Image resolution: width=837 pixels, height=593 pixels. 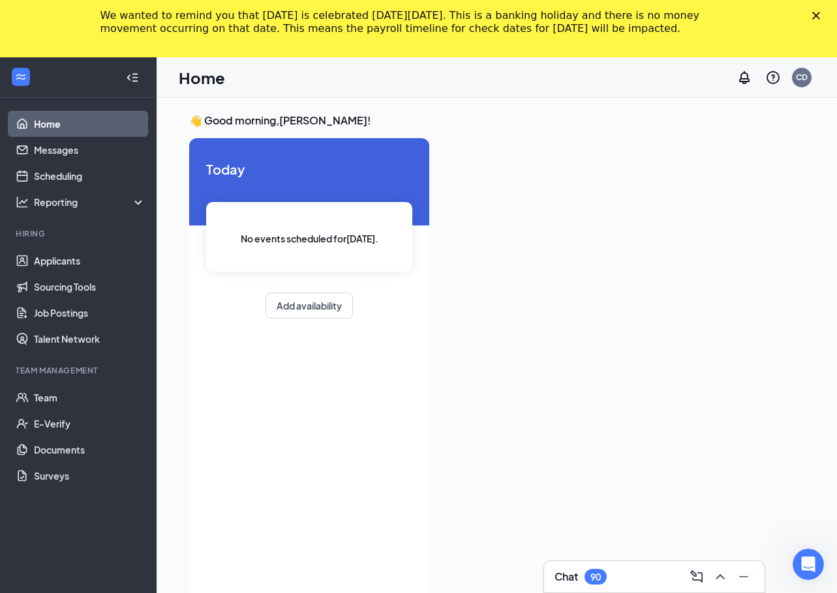 What do you see at coordinates (720, 577) in the screenshot?
I see `button: ChevronUp` at bounding box center [720, 577].